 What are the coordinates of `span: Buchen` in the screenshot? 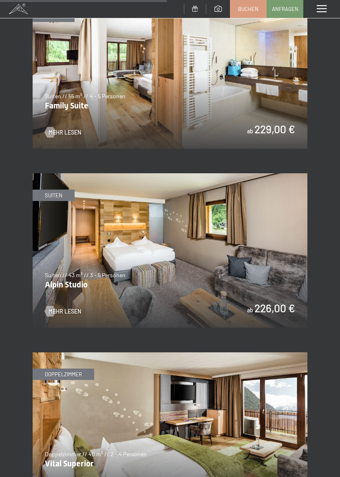 It's located at (248, 9).